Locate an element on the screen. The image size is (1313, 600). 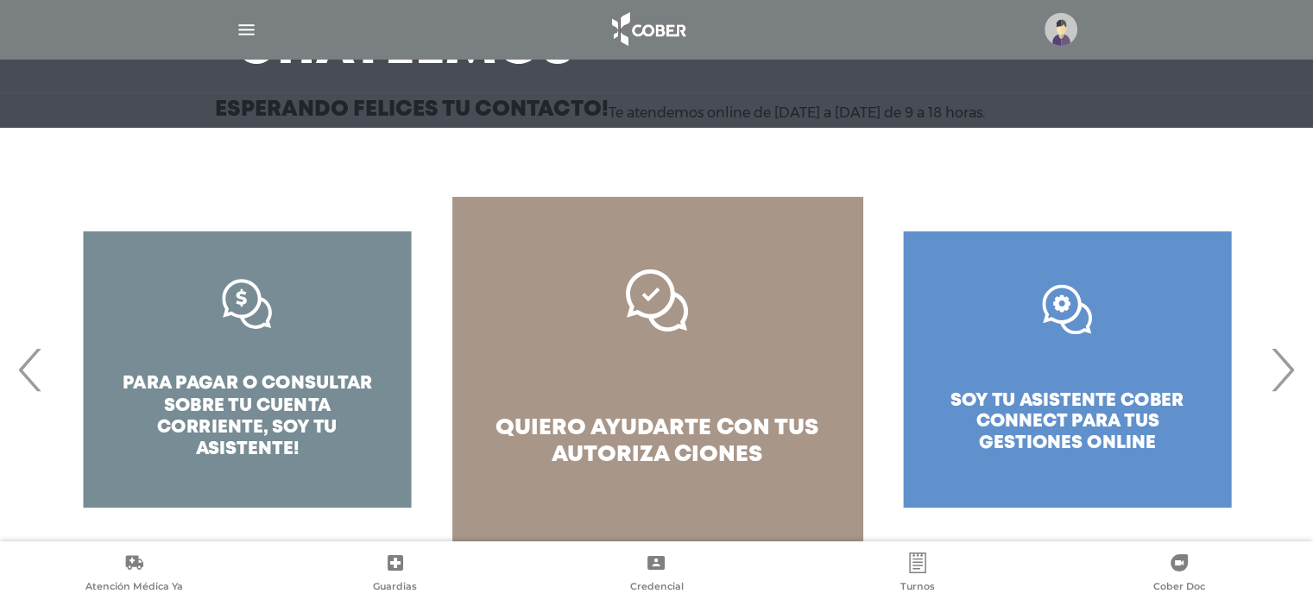
span: Turnos is located at coordinates (918, 588).